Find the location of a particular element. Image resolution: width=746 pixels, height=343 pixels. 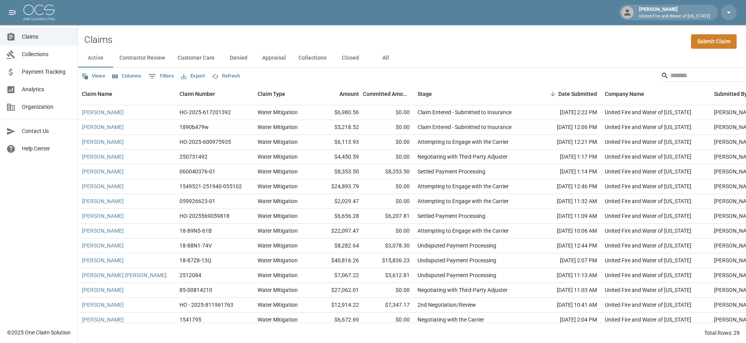

div: $24,893.79 is located at coordinates (337, 187).